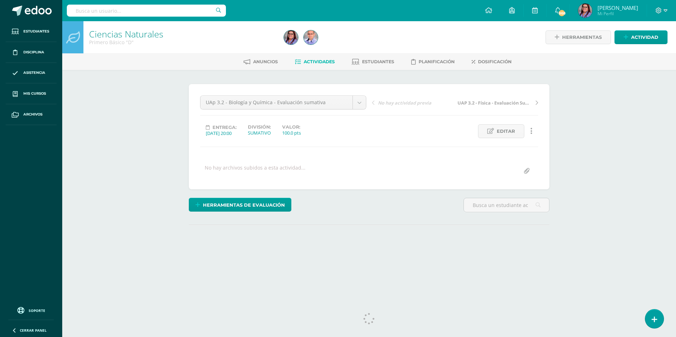 The width and height of the screenshot is (676, 337). I want to click on span: Editar, so click(506, 131).